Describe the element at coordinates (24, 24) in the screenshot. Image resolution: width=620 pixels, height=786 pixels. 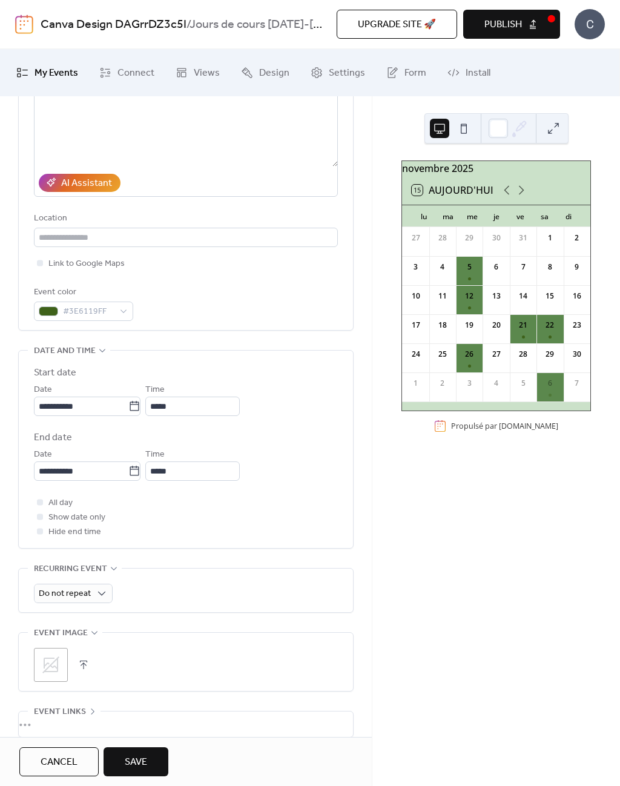
I see `img: logo` at that location.